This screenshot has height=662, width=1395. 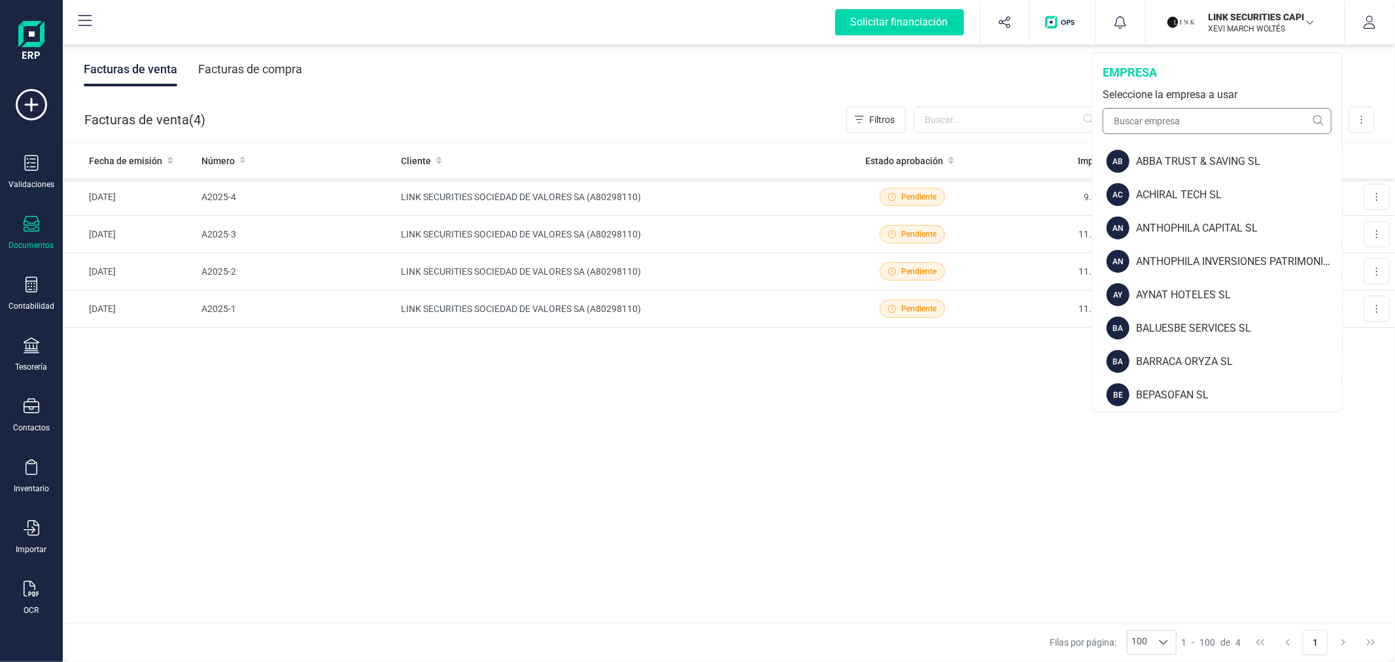 What do you see at coordinates (416, 161) in the screenshot?
I see `span: Cliente` at bounding box center [416, 161].